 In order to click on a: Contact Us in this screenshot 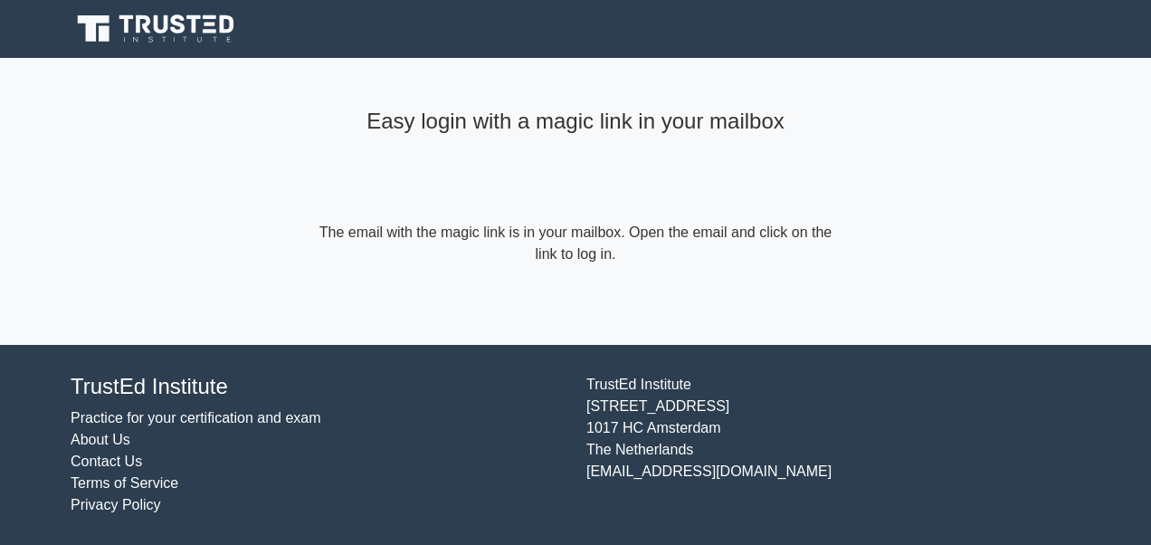, I will do `click(106, 461)`.